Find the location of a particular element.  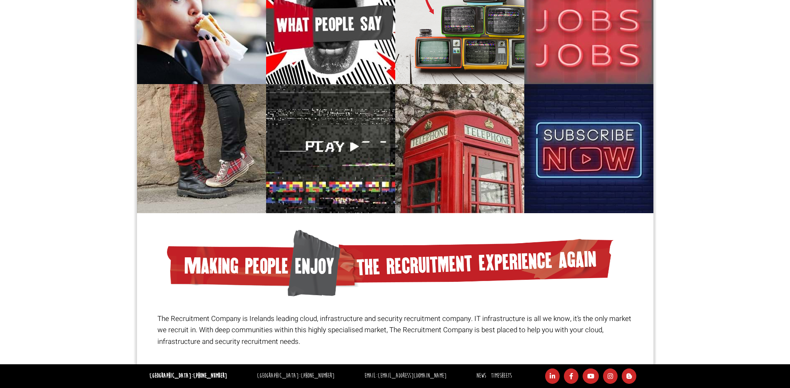

p: The Recruitment Company is Irelands leading cloud, infrastructure and security recruitment compan... is located at coordinates (395, 330).